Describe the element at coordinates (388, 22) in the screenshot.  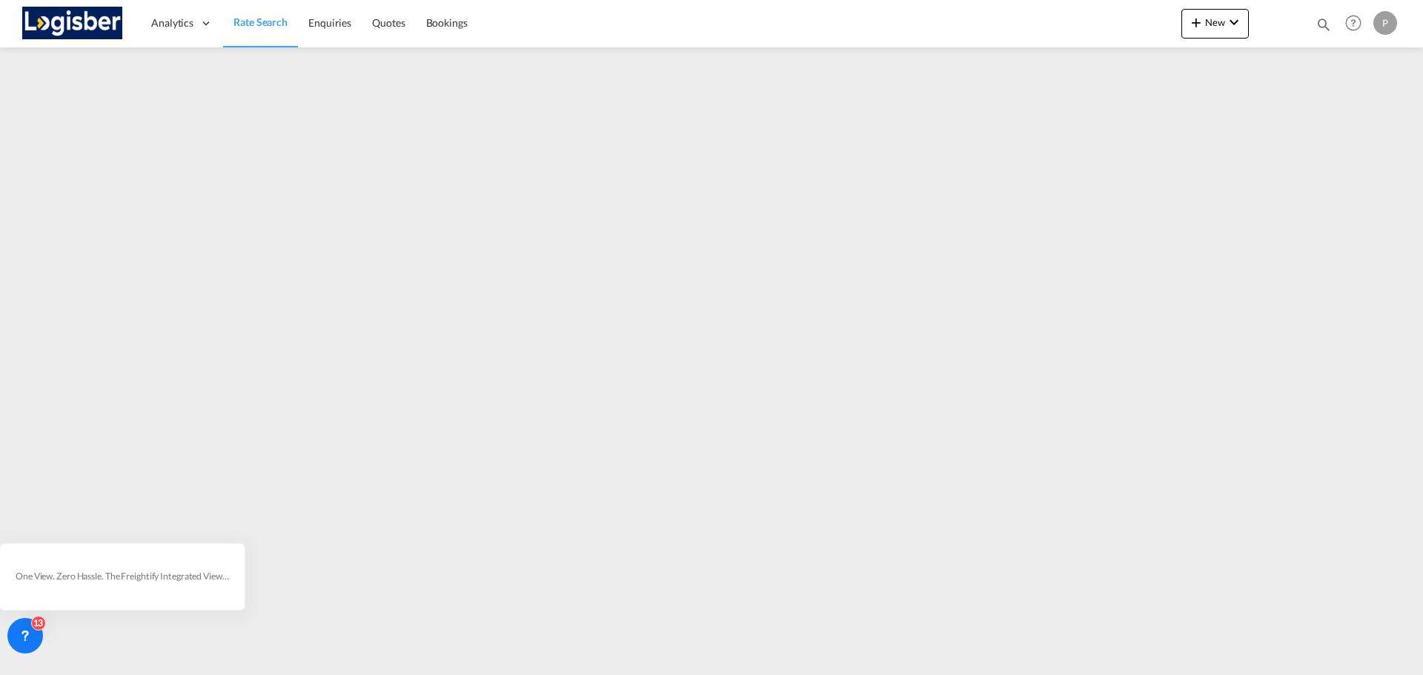
I see `span: Quotes` at that location.